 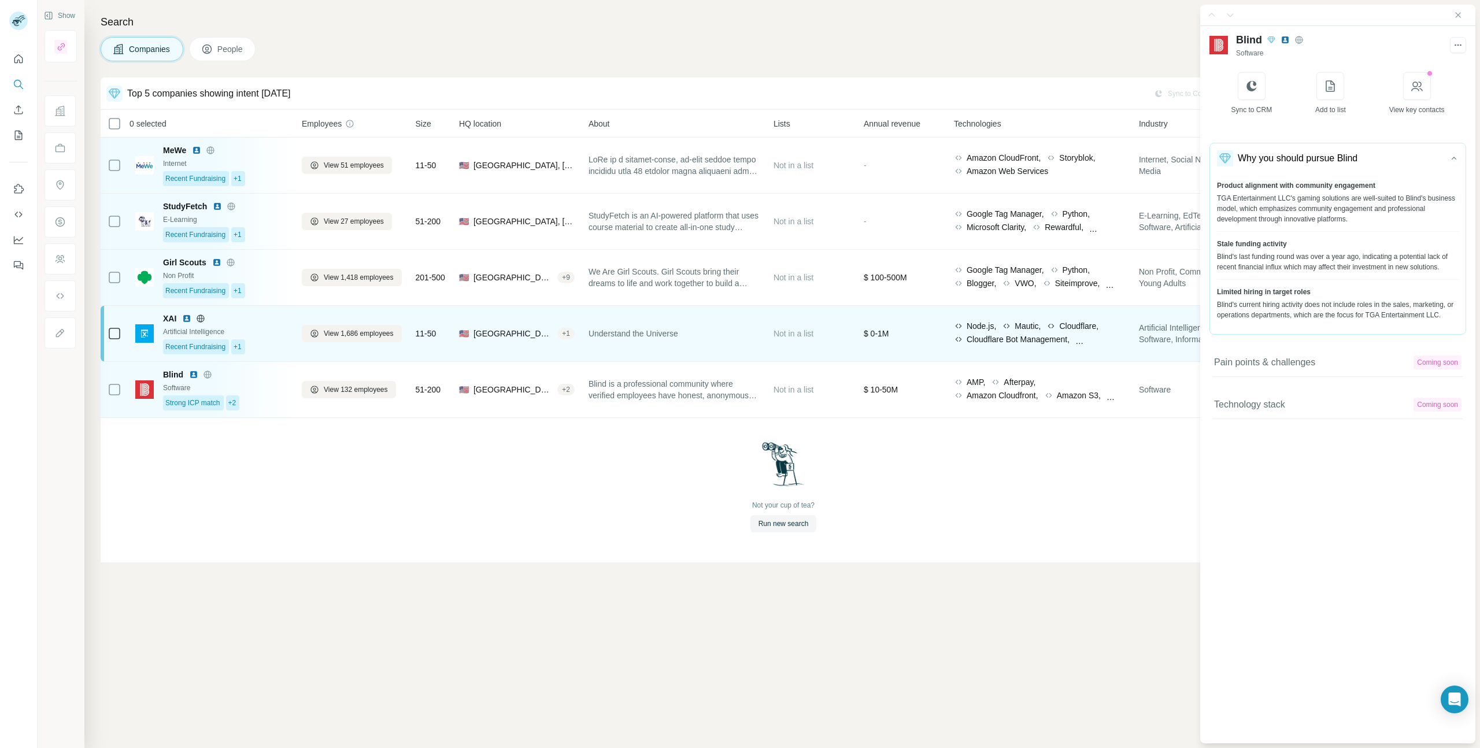 What do you see at coordinates (1079, 396) in the screenshot?
I see `span: Amazon S3,` at bounding box center [1079, 396].